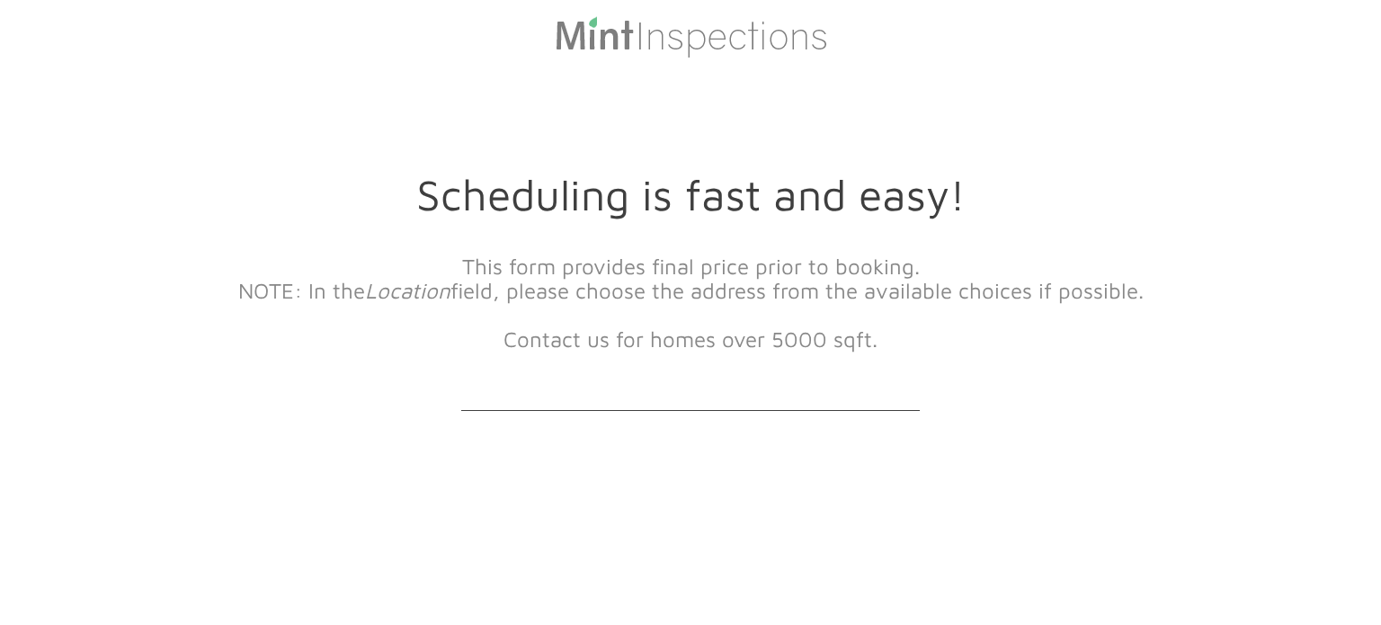 This screenshot has height=625, width=1381. I want to click on font: This form provides final price prior to booking., so click(691, 266).